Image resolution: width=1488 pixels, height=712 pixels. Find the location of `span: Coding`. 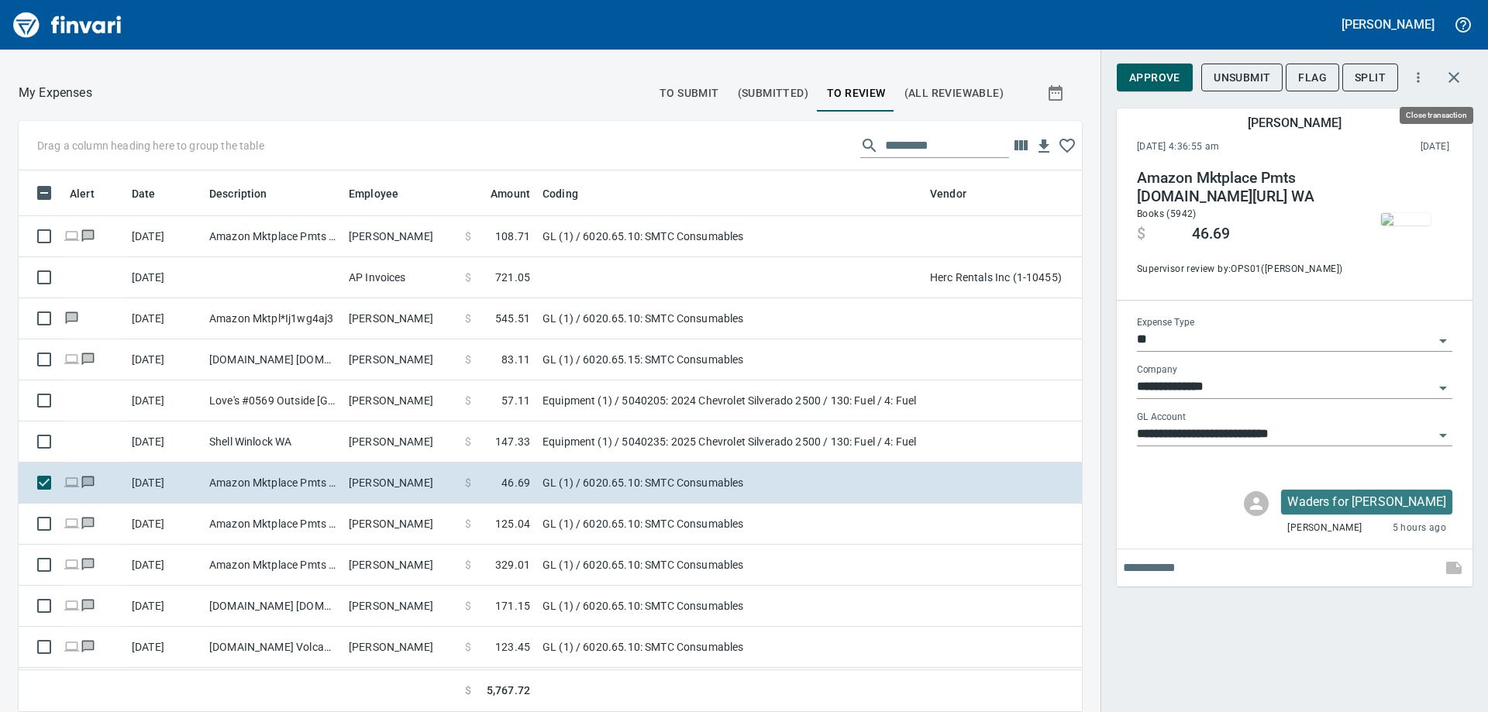

span: Coding is located at coordinates (560, 194).